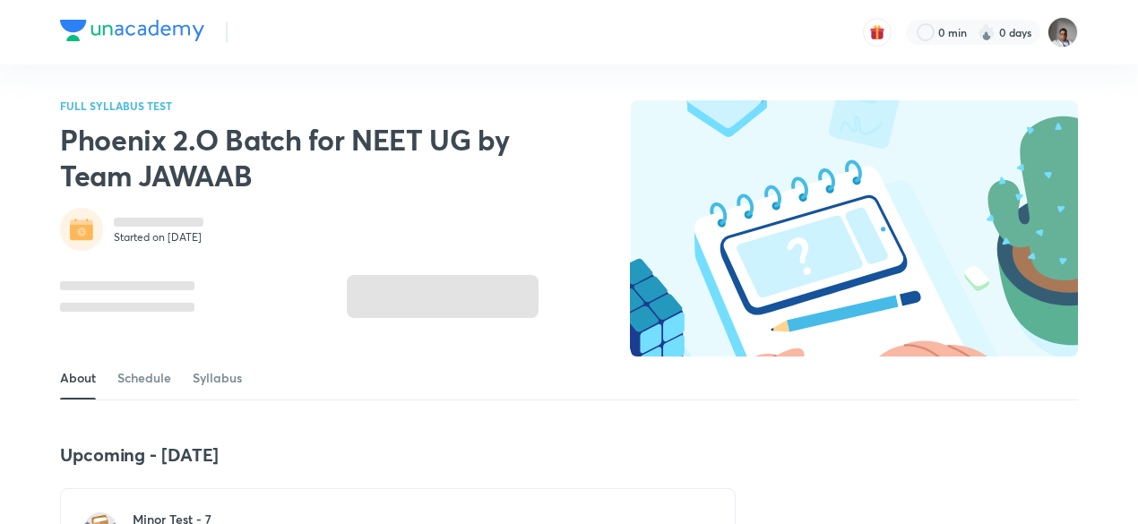 This screenshot has height=524, width=1138. What do you see at coordinates (217, 378) in the screenshot?
I see `a: Syllabus` at bounding box center [217, 378].